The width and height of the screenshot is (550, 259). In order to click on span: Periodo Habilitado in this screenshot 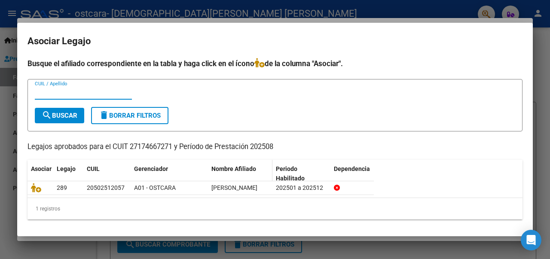, I will do `click(290, 174)`.